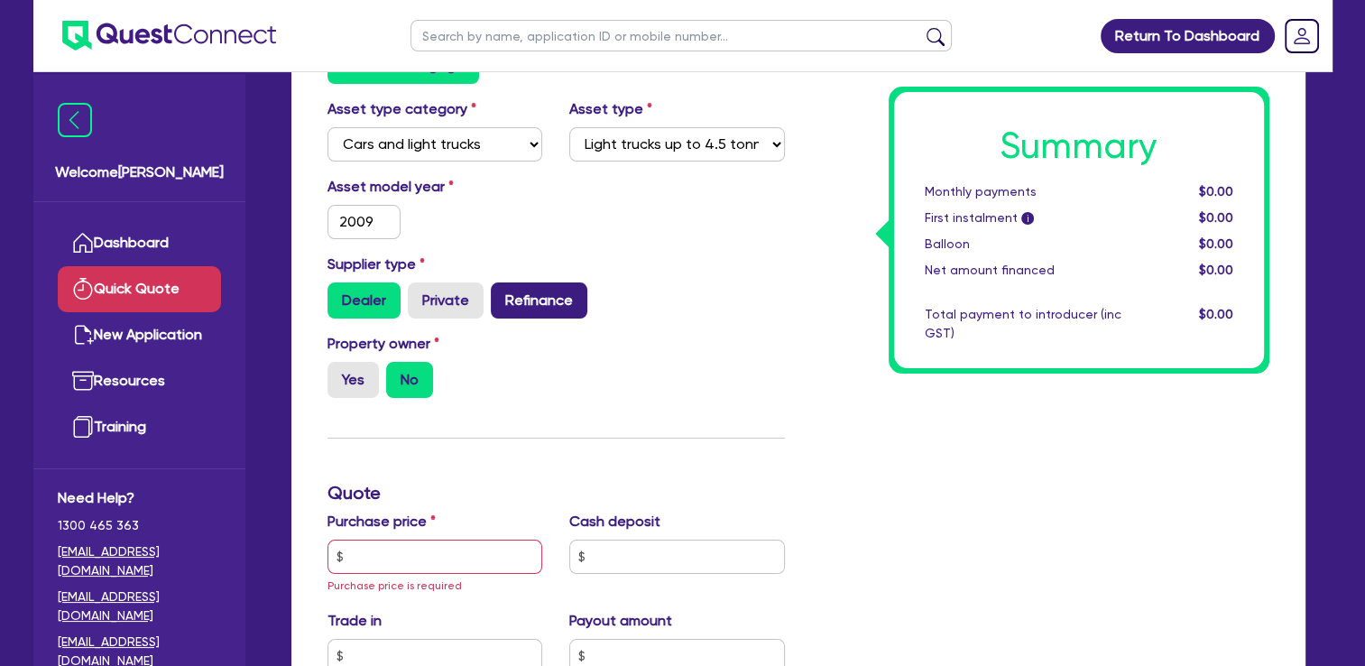  Describe the element at coordinates (394, 586) in the screenshot. I see `span: Purchase price is required` at that location.